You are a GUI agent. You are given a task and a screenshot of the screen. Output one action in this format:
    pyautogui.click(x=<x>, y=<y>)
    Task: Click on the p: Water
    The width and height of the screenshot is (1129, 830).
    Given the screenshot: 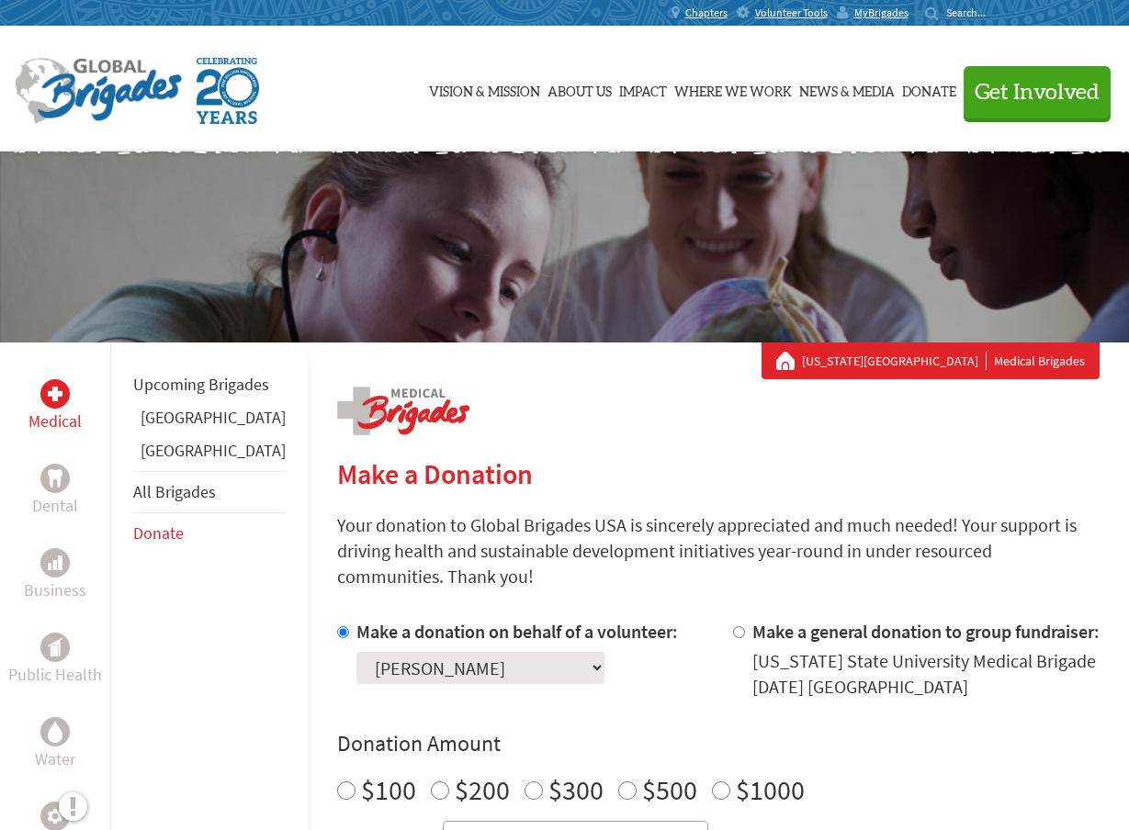 What is the action you would take?
    pyautogui.click(x=55, y=760)
    